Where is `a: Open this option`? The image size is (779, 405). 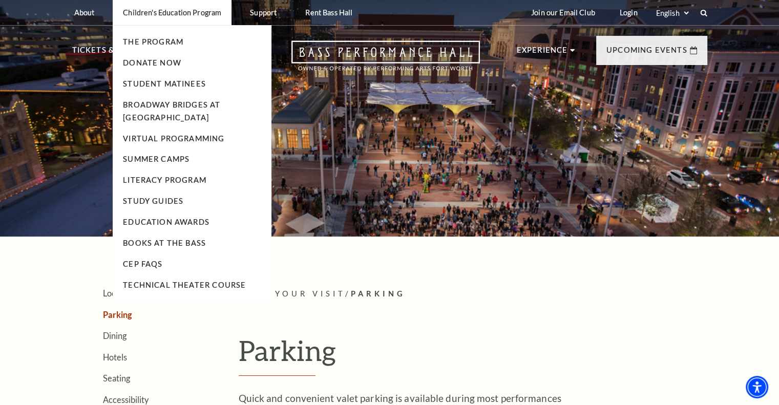
a: Open this option is located at coordinates (385, 60).